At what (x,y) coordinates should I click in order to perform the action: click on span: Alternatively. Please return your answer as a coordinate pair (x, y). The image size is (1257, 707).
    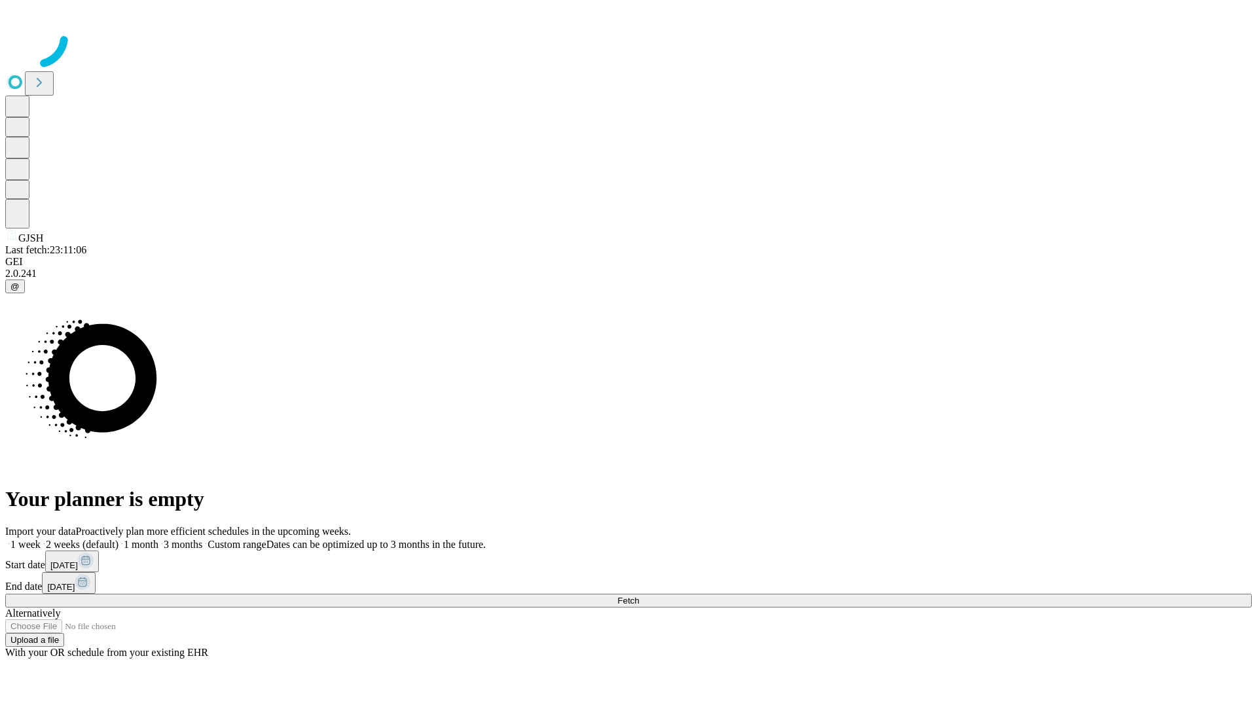
    Looking at the image, I should click on (33, 613).